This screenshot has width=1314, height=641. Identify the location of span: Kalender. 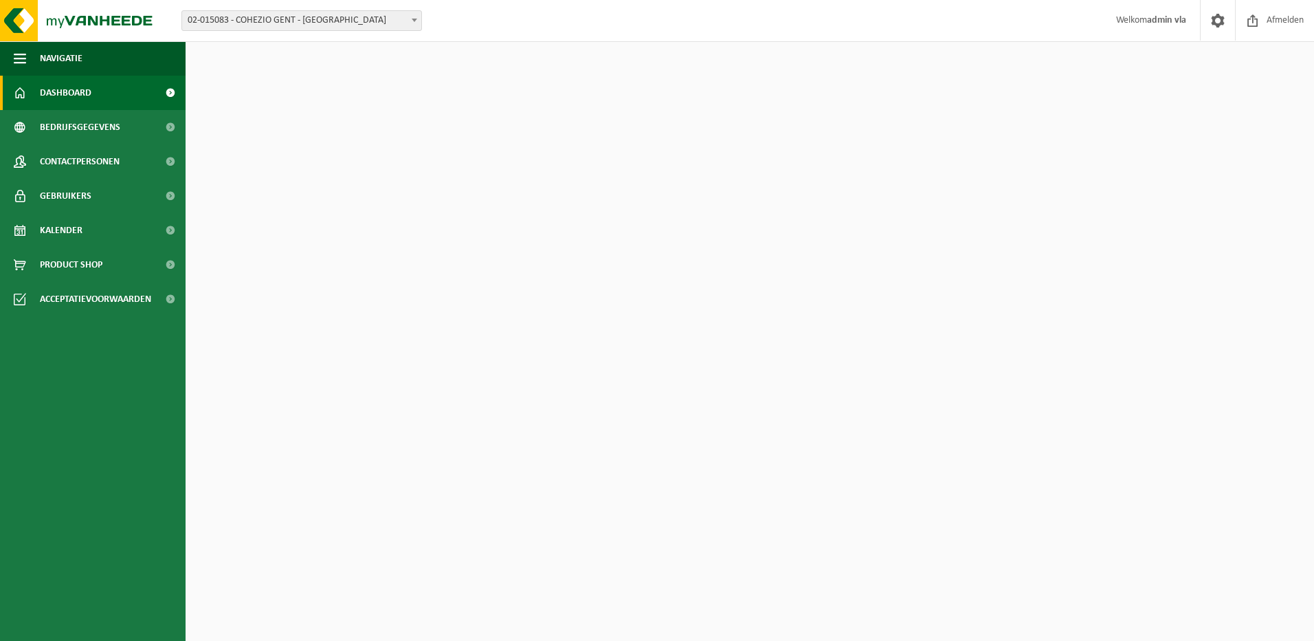
(61, 230).